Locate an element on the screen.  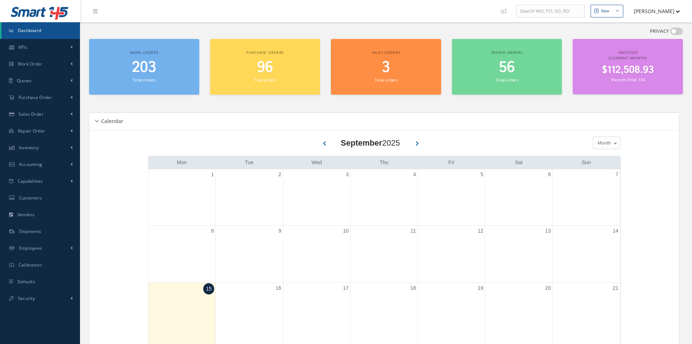
td: September 14, 2025 is located at coordinates (586, 254).